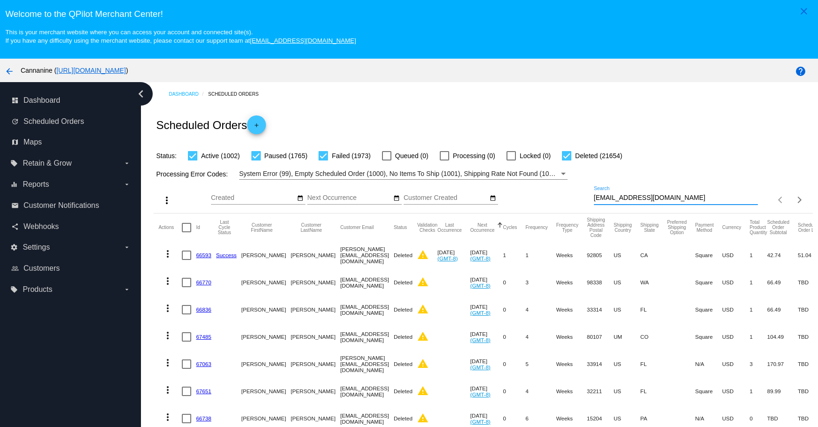 This screenshot has width=818, height=427. Describe the element at coordinates (203, 418) in the screenshot. I see `a: 66738` at that location.